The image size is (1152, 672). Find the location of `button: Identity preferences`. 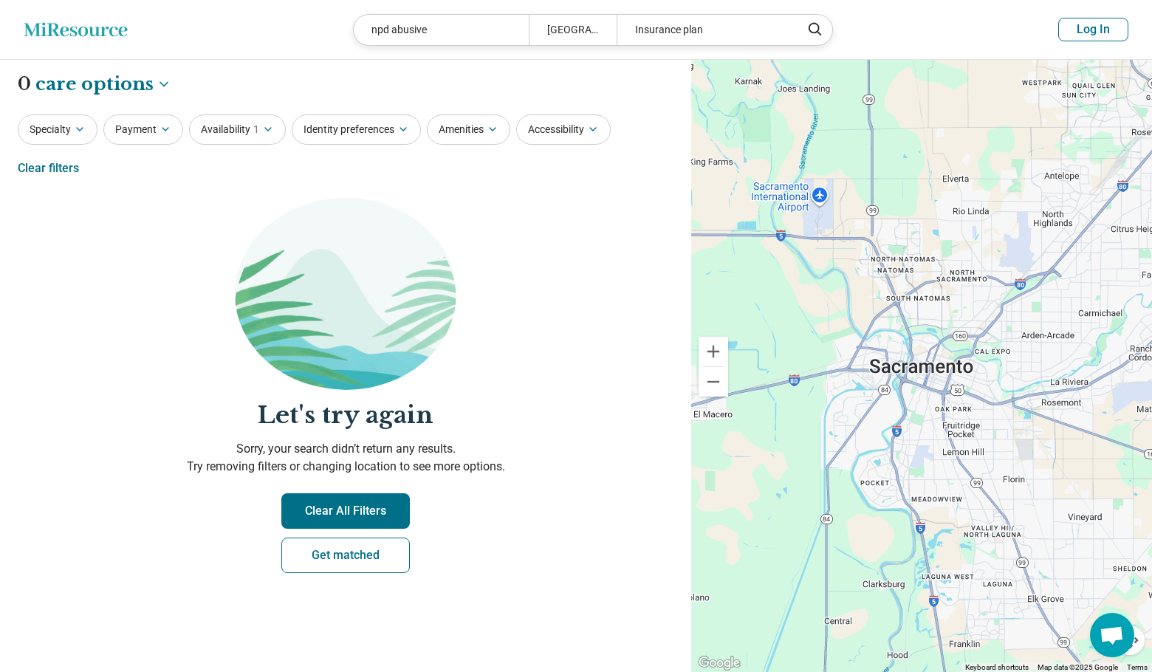

button: Identity preferences is located at coordinates (356, 129).